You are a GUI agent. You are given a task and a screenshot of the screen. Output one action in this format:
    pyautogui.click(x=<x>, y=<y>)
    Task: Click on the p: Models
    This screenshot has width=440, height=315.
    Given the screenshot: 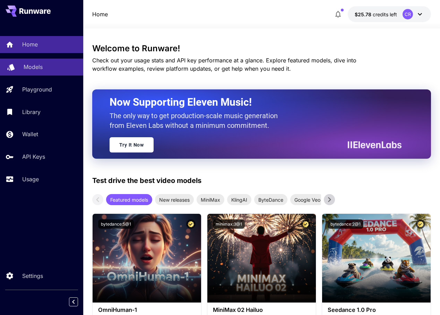 What is the action you would take?
    pyautogui.click(x=33, y=67)
    